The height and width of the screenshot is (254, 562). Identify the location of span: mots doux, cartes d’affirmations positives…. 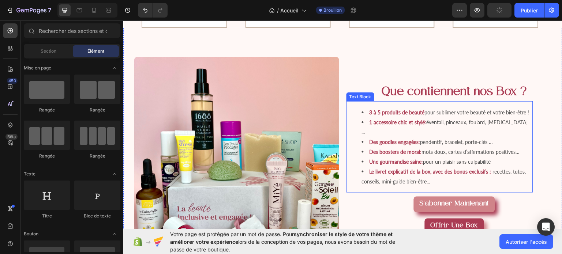
(348, 131).